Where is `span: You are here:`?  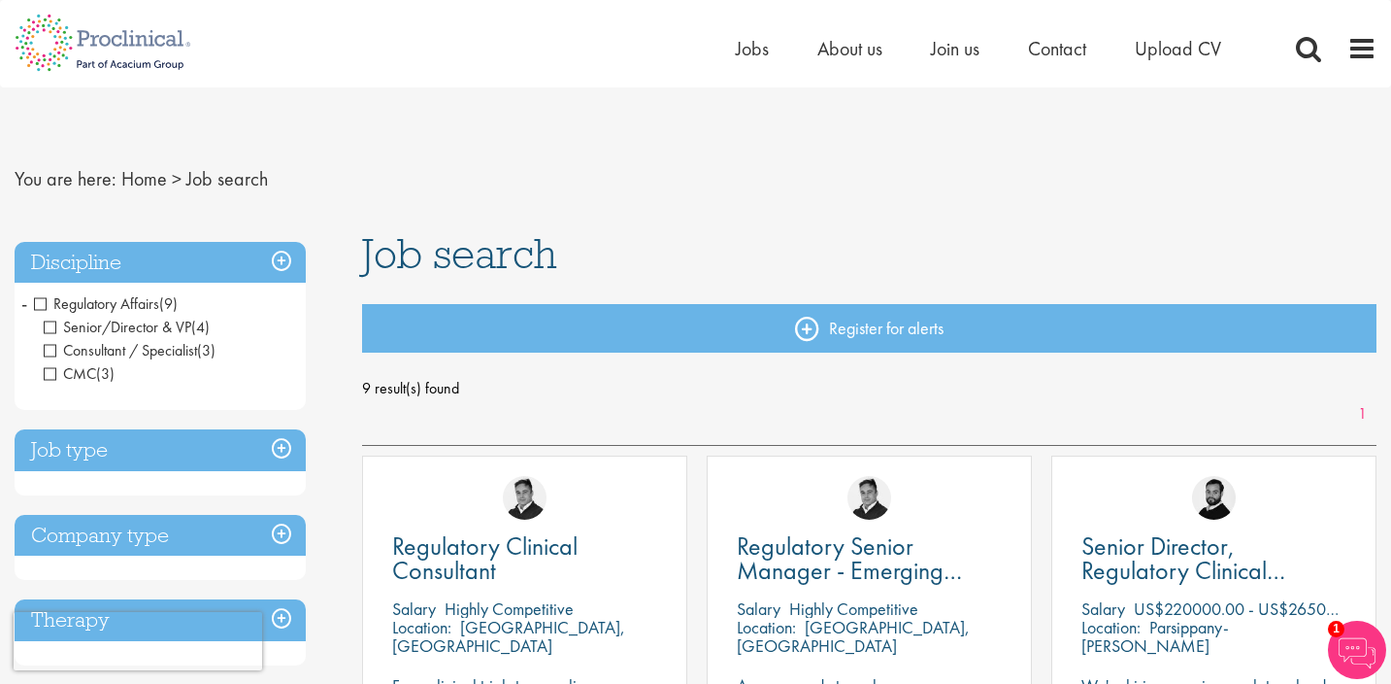 span: You are here: is located at coordinates (65, 179).